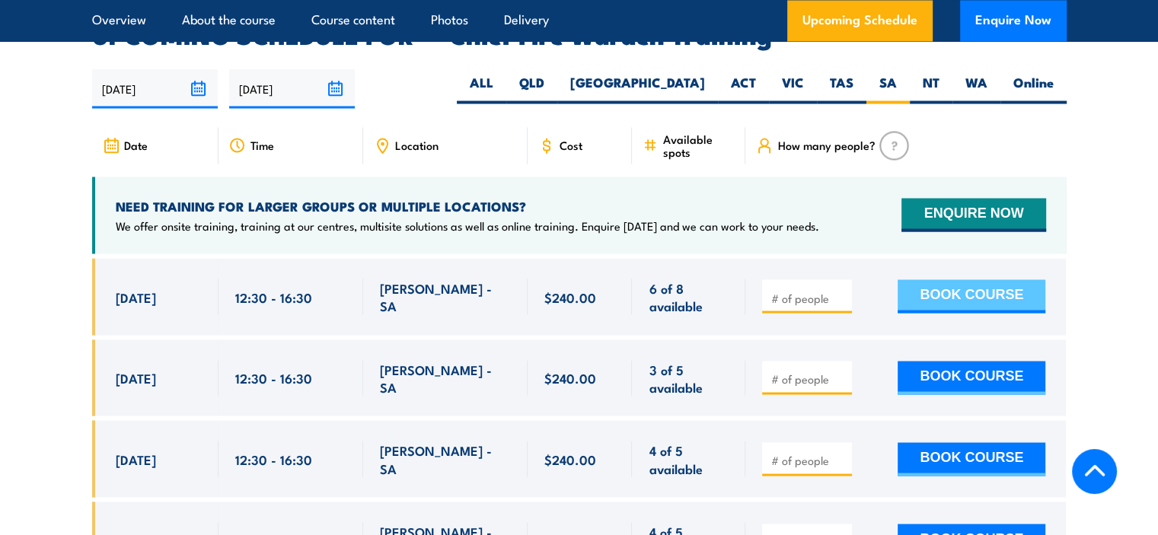 This screenshot has height=535, width=1158. Describe the element at coordinates (571, 145) in the screenshot. I see `span: Cost` at that location.